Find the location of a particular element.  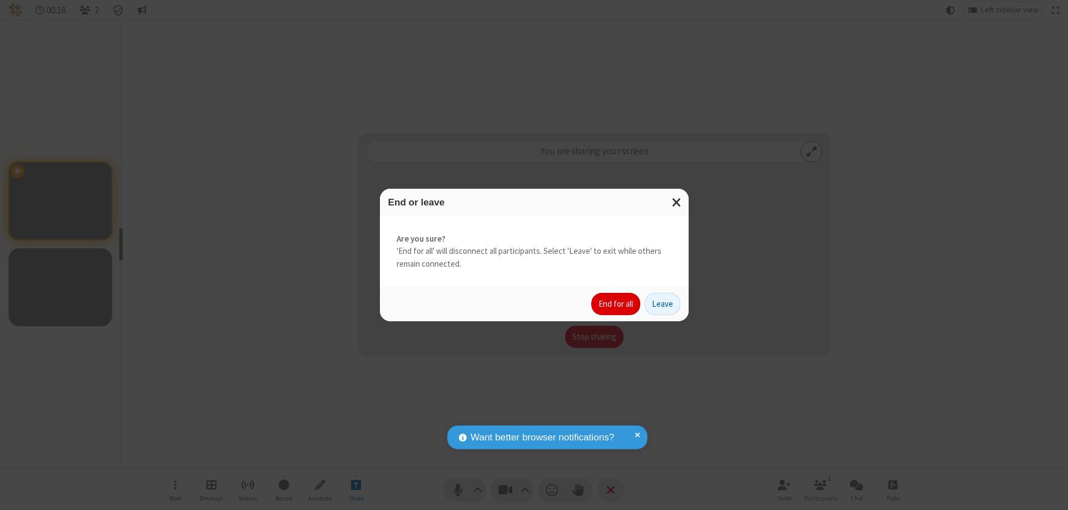

h3: End or leave is located at coordinates (534, 202).